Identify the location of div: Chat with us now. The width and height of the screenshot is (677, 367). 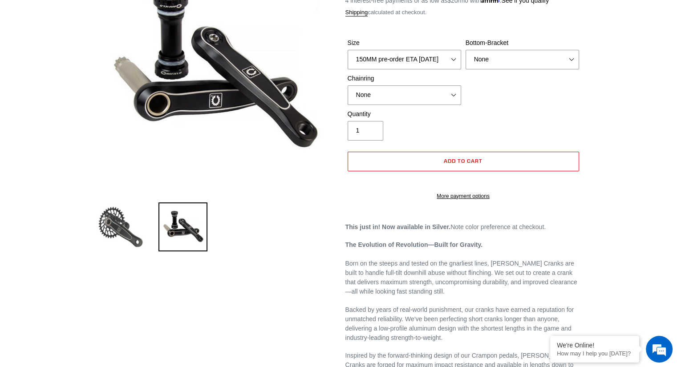
(111, 56).